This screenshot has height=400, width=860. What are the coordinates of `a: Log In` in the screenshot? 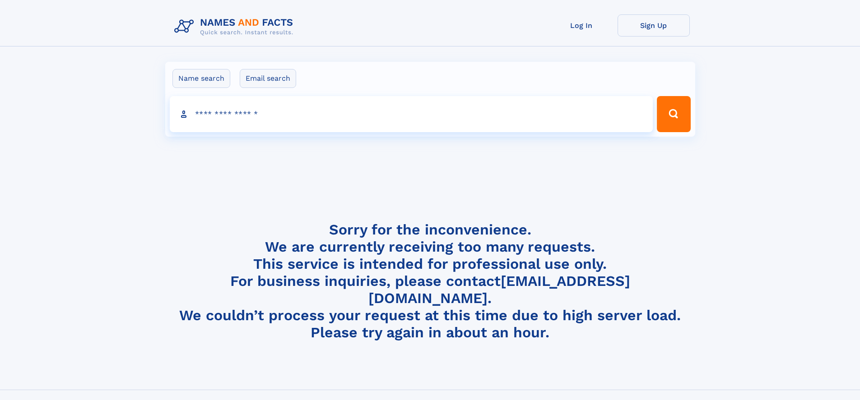 It's located at (581, 25).